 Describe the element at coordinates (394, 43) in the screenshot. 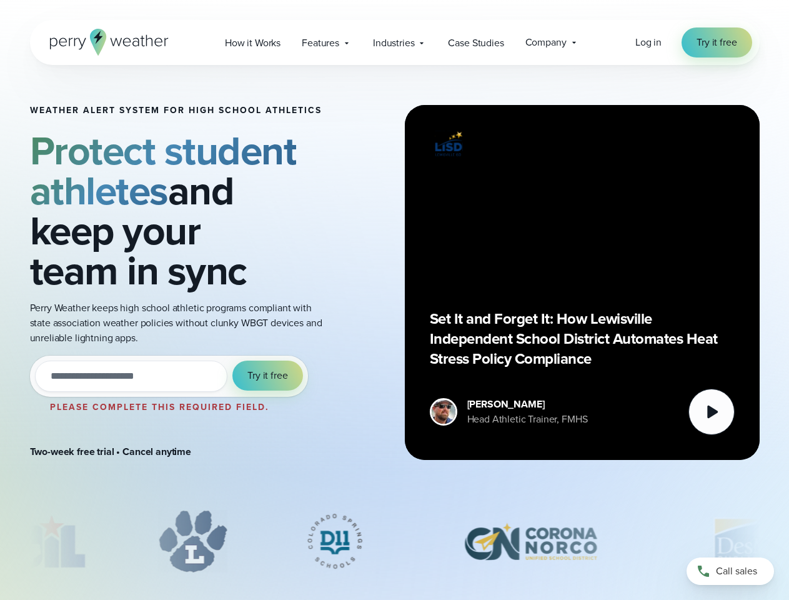

I see `span: Industries` at that location.